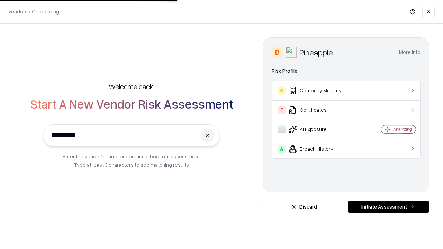  I want to click on h2: Start A New Vendor Risk Assessment, so click(132, 104).